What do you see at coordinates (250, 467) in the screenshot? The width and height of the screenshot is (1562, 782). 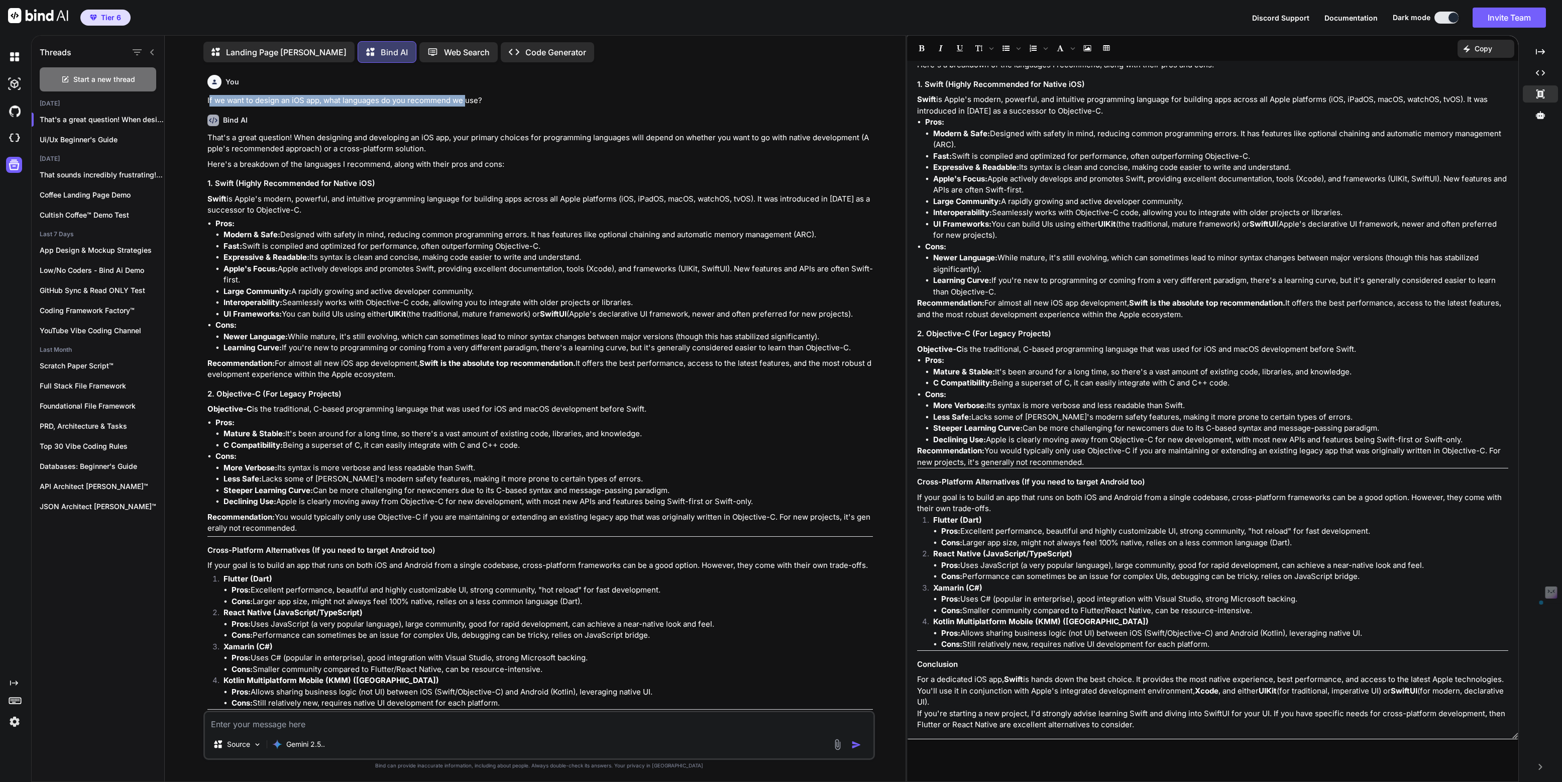 I see `strong: More Verbose:` at bounding box center [250, 467].